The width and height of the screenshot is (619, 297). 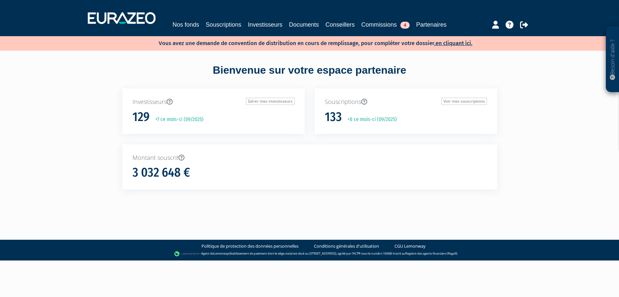 What do you see at coordinates (431, 25) in the screenshot?
I see `a: Partenaires` at bounding box center [431, 25].